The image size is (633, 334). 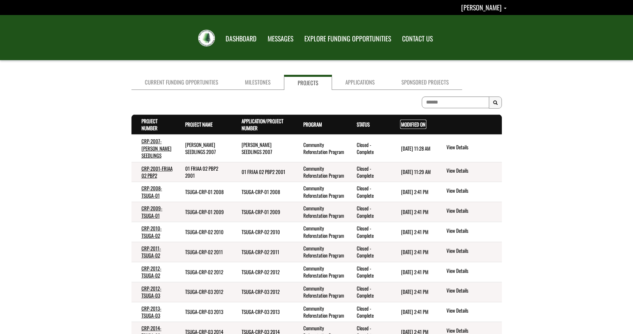 I want to click on td: 8/9/2023 11:28 AM, so click(x=414, y=148).